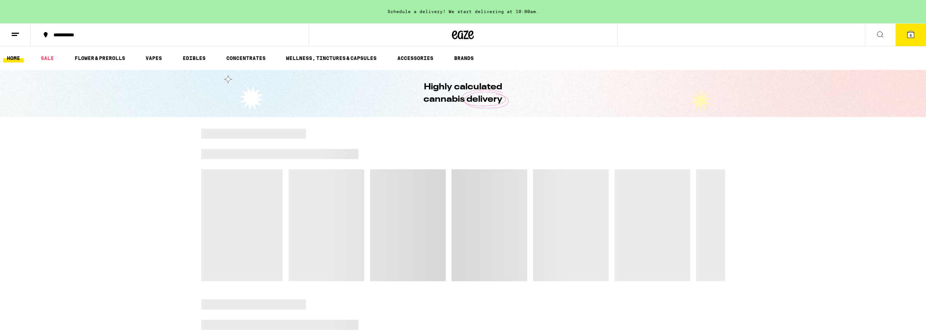 The height and width of the screenshot is (331, 926). Describe the element at coordinates (415, 58) in the screenshot. I see `a: ACCESSORIES` at that location.